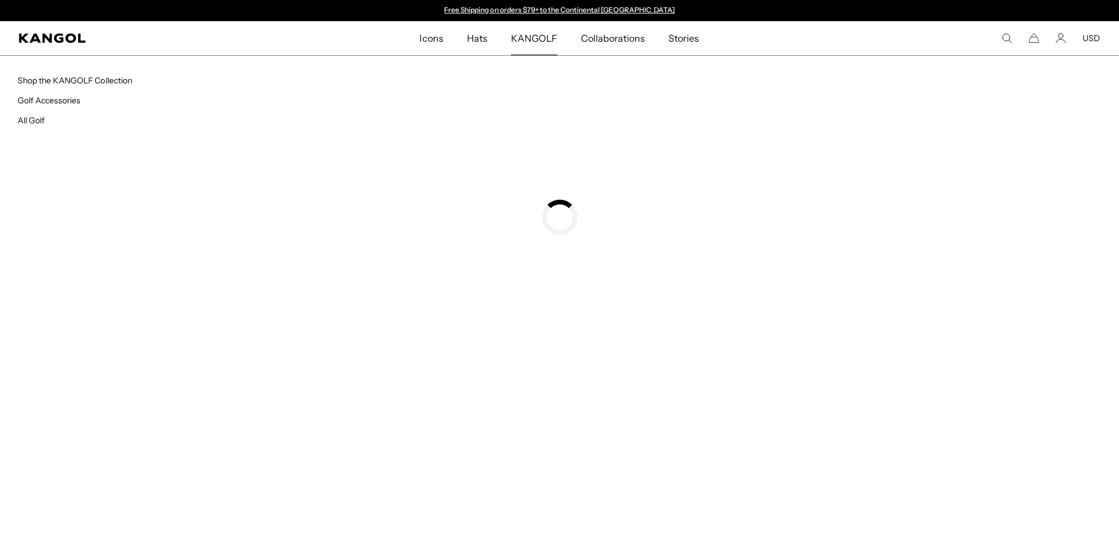 Image resolution: width=1119 pixels, height=555 pixels. I want to click on span: Stories, so click(684, 38).